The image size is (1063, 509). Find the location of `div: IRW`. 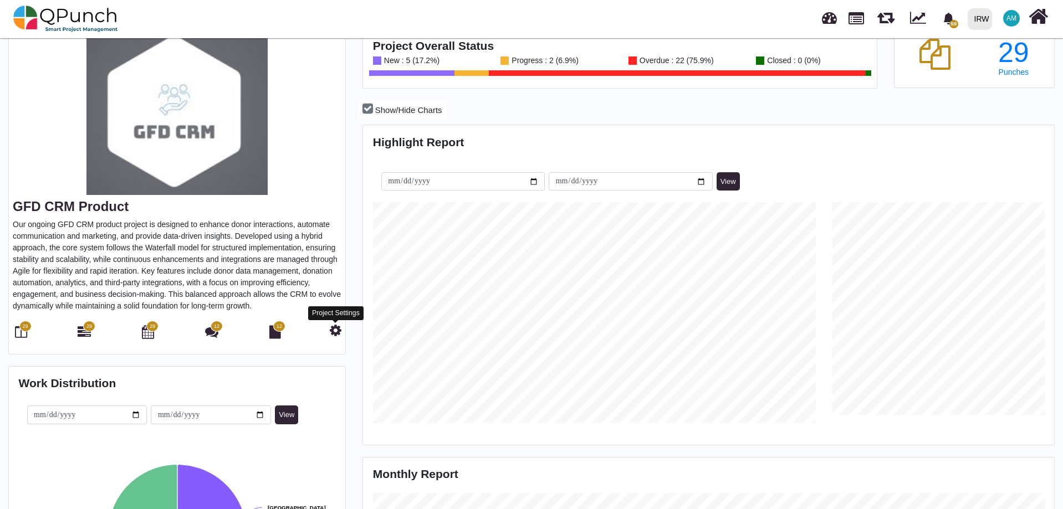

div: IRW is located at coordinates (982, 19).